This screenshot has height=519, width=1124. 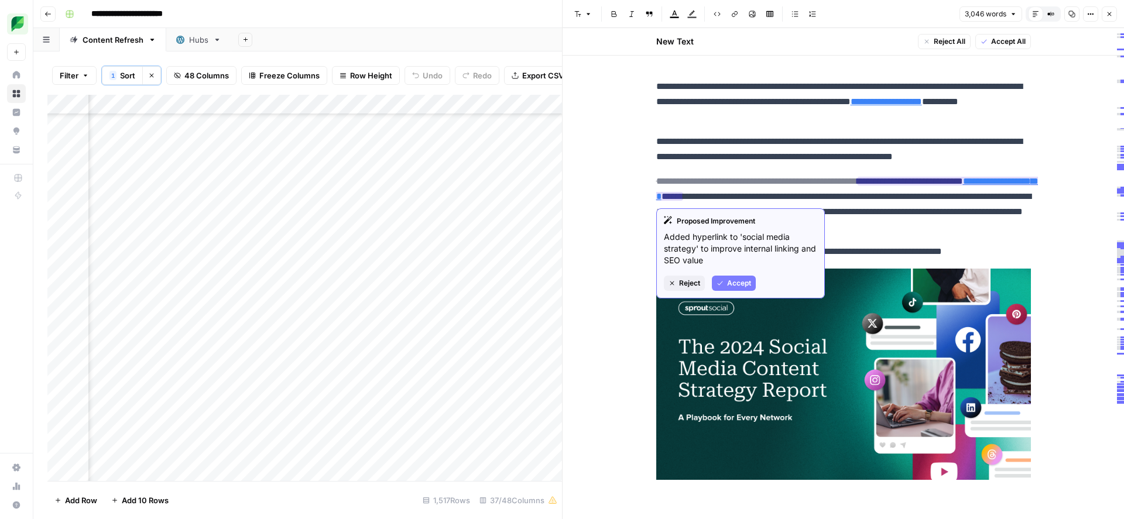 What do you see at coordinates (113, 76) in the screenshot?
I see `div: 1` at bounding box center [113, 76].